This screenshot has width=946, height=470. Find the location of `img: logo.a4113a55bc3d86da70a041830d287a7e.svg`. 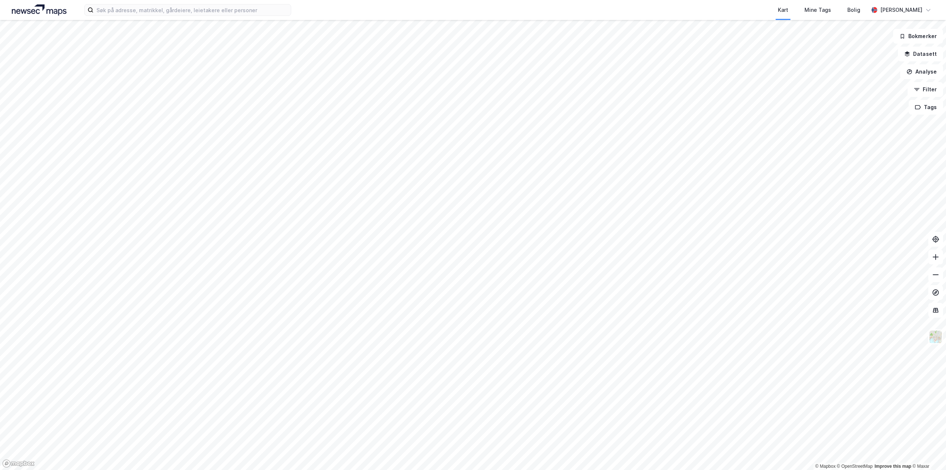

img: logo.a4113a55bc3d86da70a041830d287a7e.svg is located at coordinates (39, 10).